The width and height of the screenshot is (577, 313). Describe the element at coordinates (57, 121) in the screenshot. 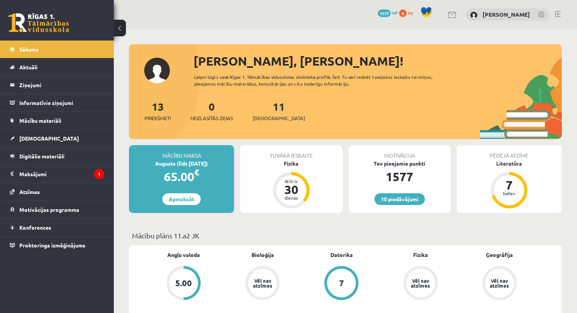

I see `a: Mācību materiāli` at that location.